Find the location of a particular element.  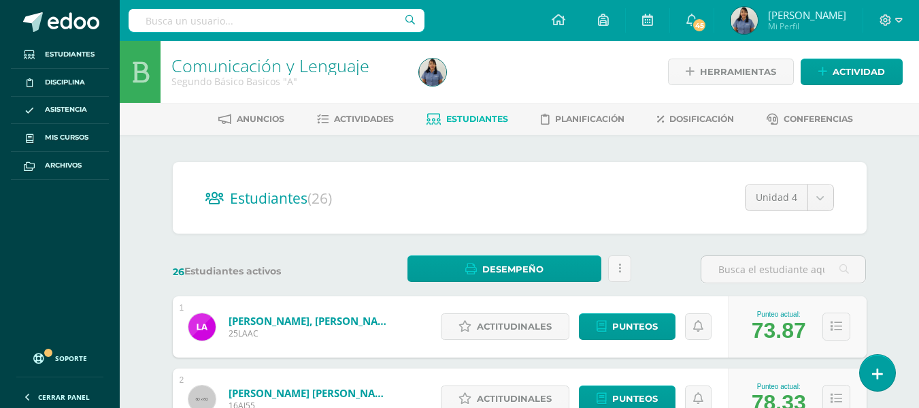

a: Punteos is located at coordinates (628, 326).